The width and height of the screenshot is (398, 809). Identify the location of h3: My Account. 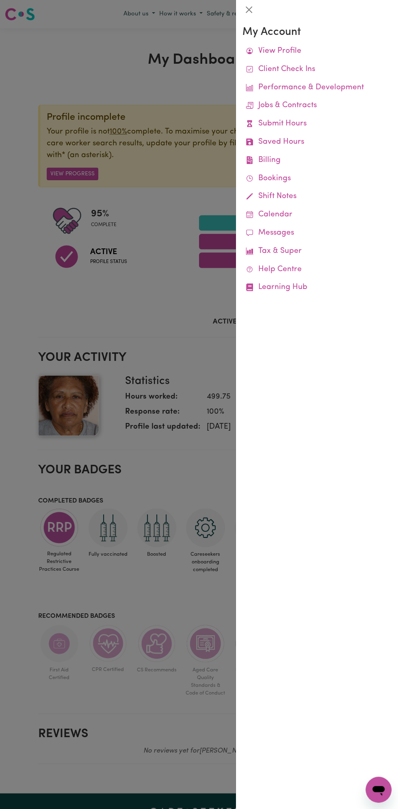
(317, 32).